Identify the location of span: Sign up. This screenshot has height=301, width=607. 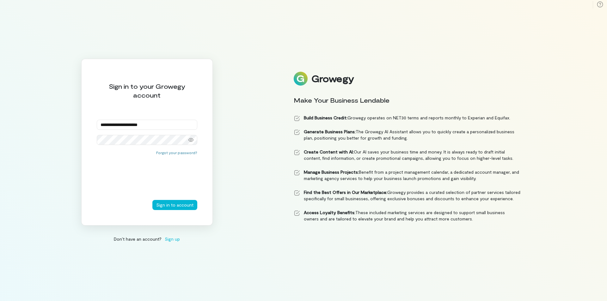
(172, 239).